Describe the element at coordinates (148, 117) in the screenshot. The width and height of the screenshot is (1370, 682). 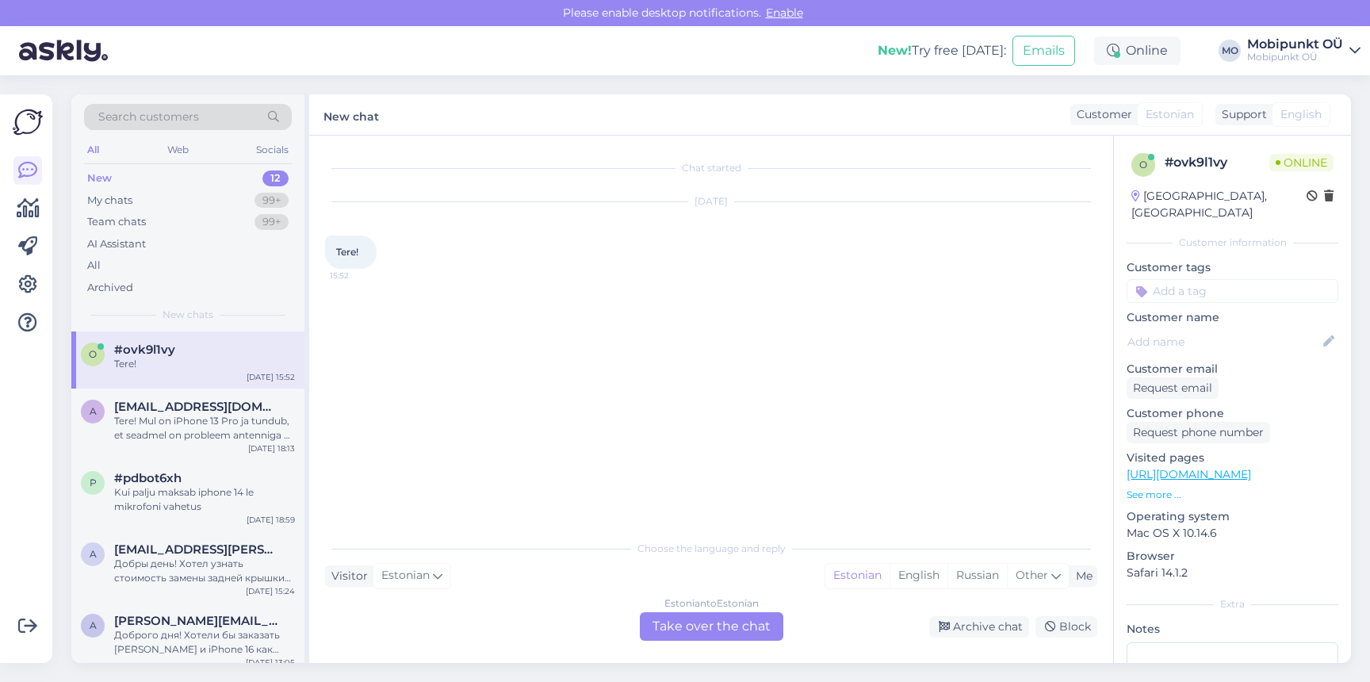
I see `span: Search customers` at that location.